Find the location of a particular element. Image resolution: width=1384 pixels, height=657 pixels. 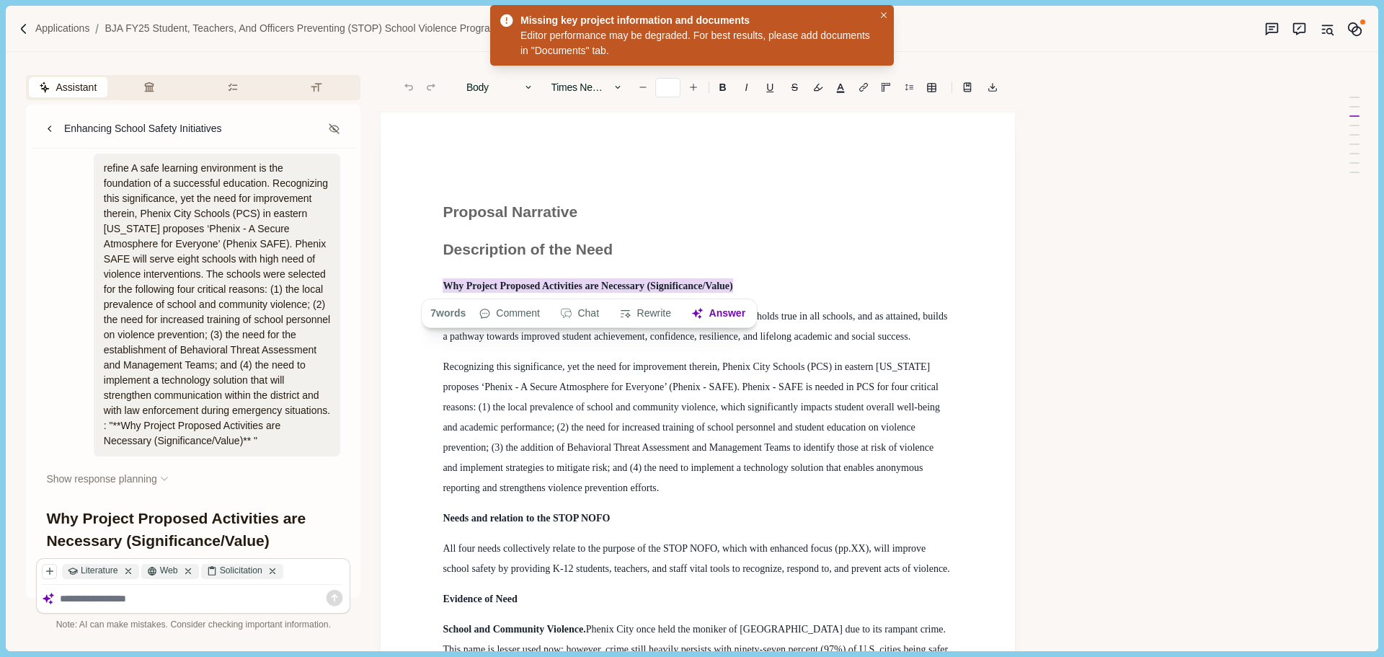

div: Web is located at coordinates (169, 571).